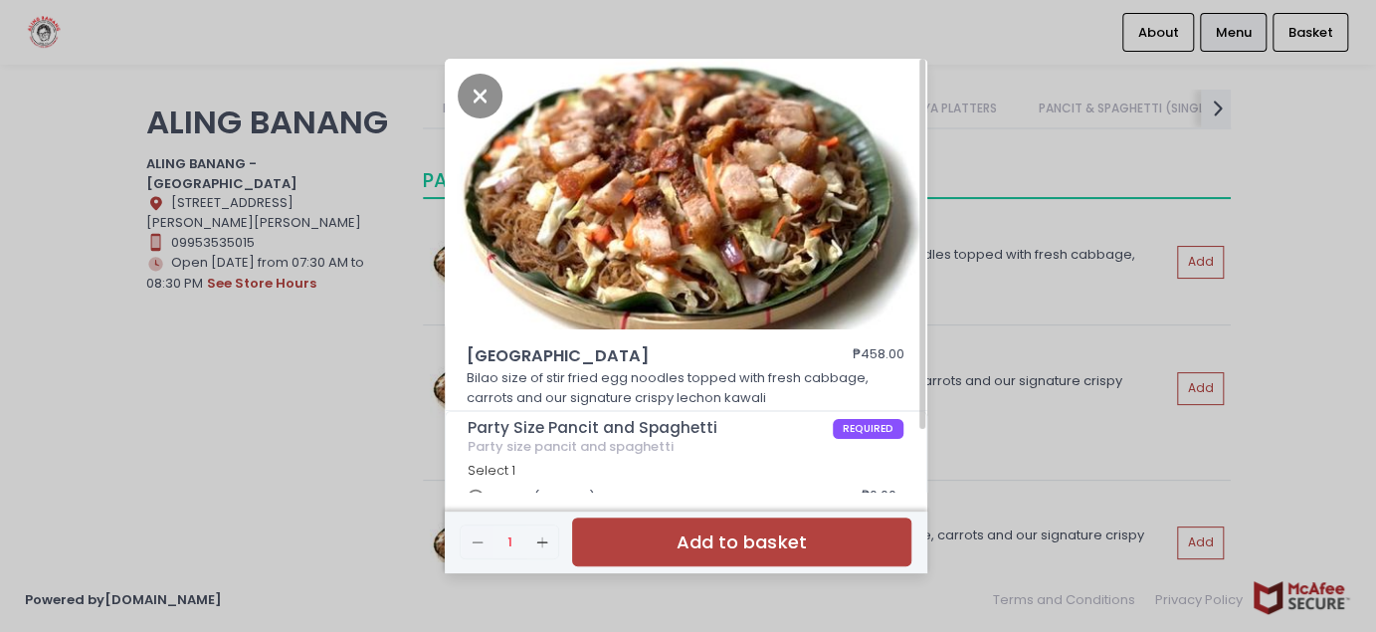 The width and height of the screenshot is (1376, 632). Describe the element at coordinates (544, 498) in the screenshot. I see `span: Small (3-5 pax)` at that location.